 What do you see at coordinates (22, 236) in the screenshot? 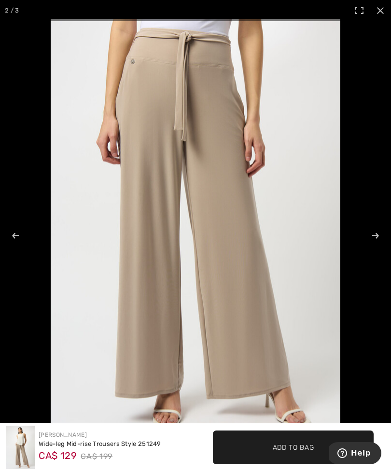
I see `button: Previous (arrow left)` at bounding box center [22, 236].